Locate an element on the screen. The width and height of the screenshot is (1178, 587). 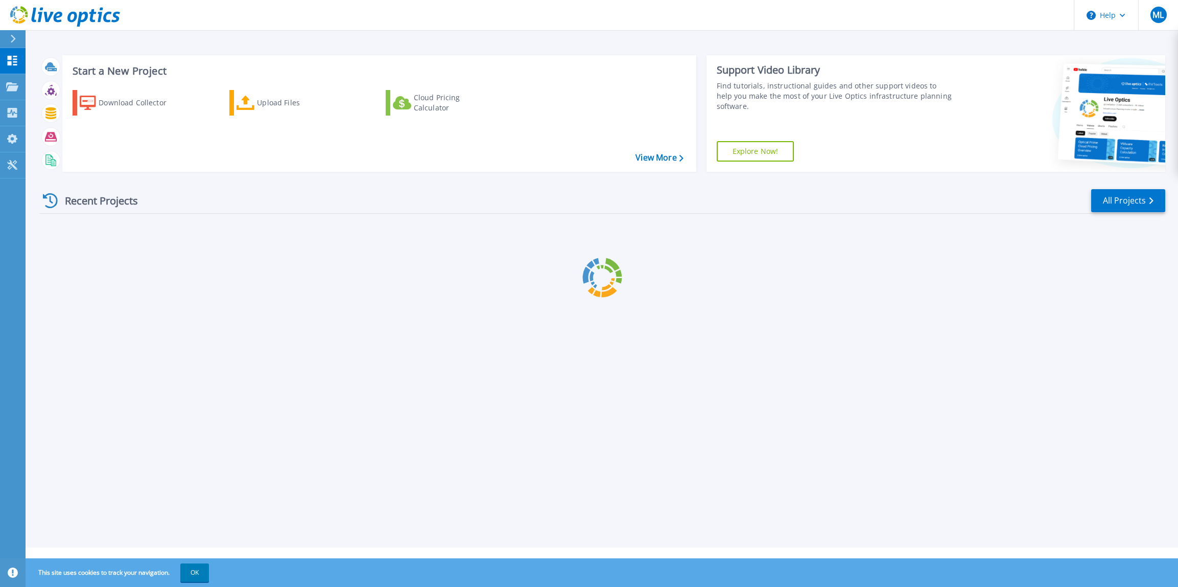
a: Download Collector is located at coordinates (129, 103).